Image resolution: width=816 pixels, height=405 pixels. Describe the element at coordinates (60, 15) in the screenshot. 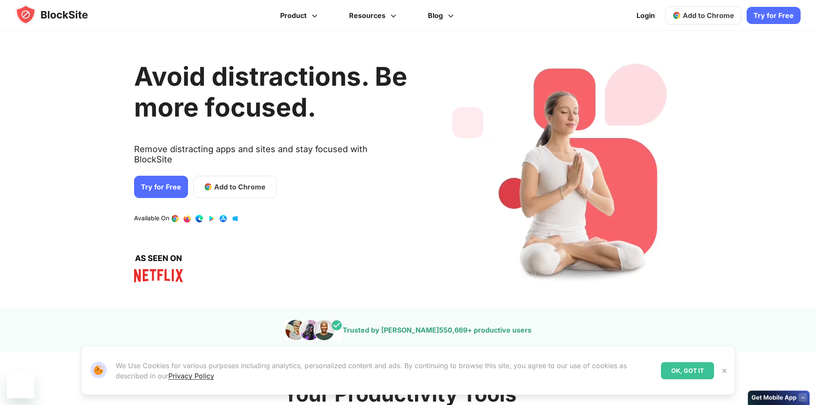

I see `img: blocksite-icon.5d769676.svg` at that location.